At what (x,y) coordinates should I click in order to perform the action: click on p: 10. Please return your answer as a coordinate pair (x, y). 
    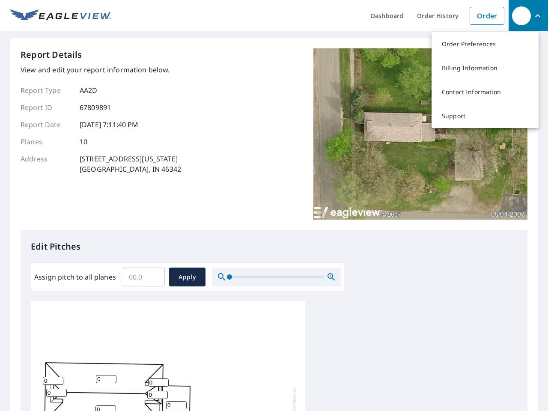
    Looking at the image, I should click on (83, 142).